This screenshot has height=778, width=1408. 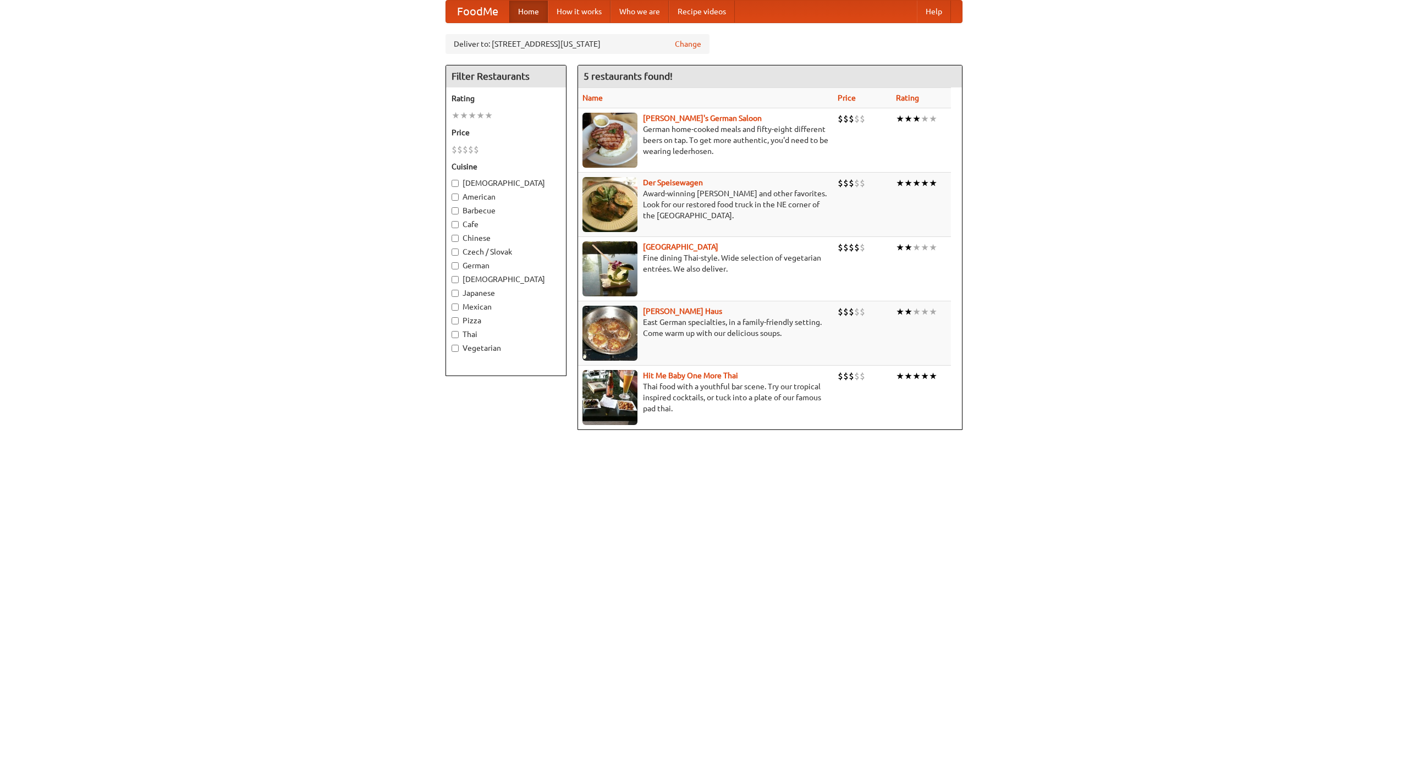 I want to click on p: Fine dining Thai-style. Wide selection of vegetarian entrées. We also deliver., so click(x=705, y=263).